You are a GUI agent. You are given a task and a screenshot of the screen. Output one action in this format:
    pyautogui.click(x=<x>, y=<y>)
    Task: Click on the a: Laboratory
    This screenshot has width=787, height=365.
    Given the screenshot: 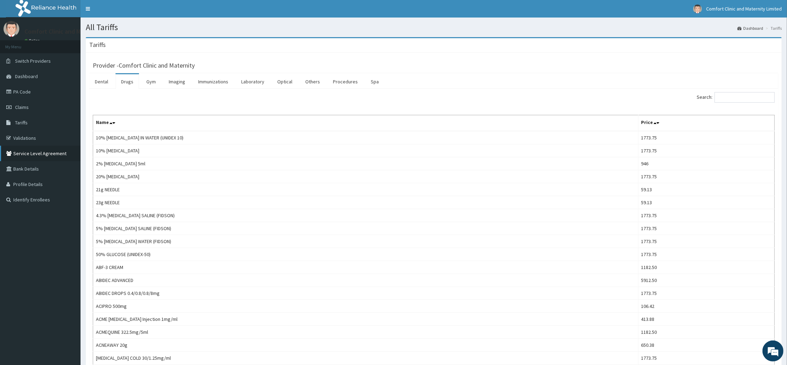 What is the action you would take?
    pyautogui.click(x=253, y=82)
    